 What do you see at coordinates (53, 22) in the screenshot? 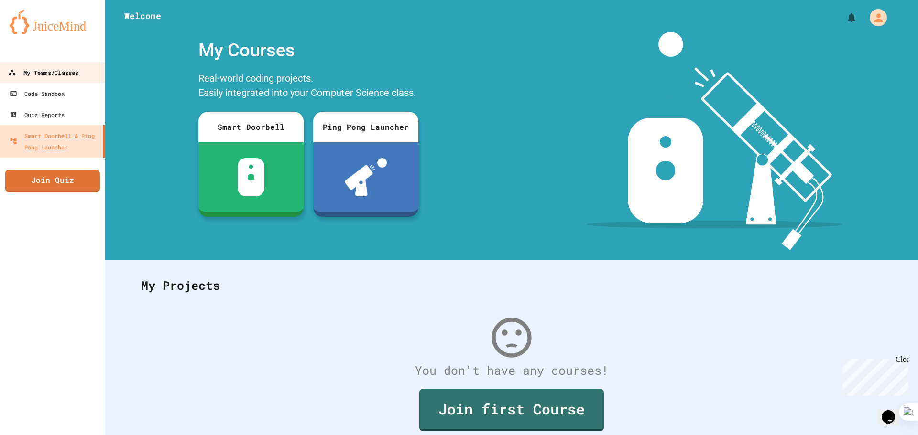
I see `img: logo-orange.svg` at bounding box center [53, 22].